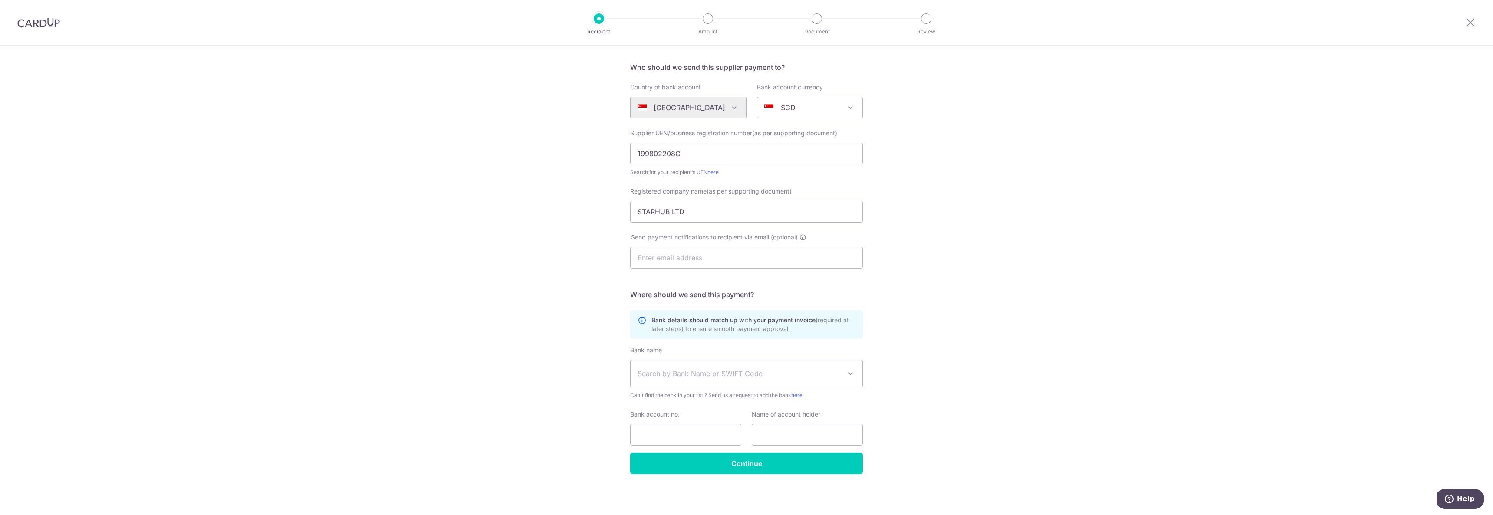 This screenshot has height=515, width=1493. I want to click on h5: Who should we send this supplier payment to?, so click(747, 67).